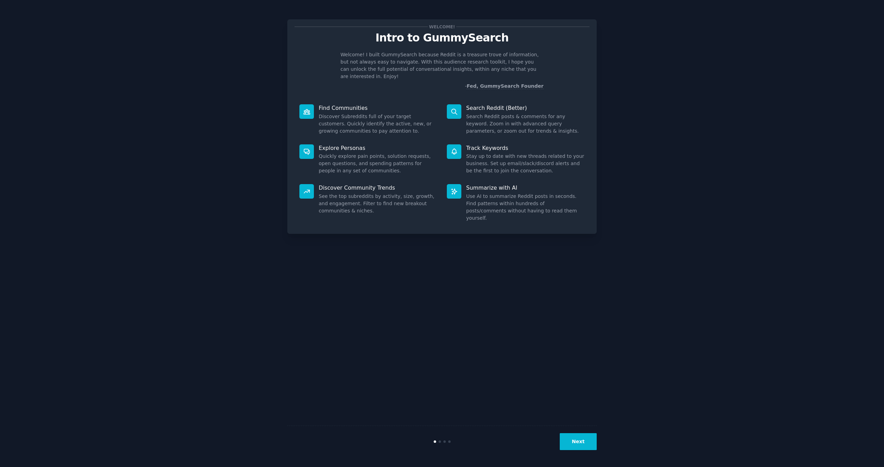 The height and width of the screenshot is (467, 884). I want to click on dd: See the top subreddits by activity, size, growth, and engagement. Filter to find new breakout com..., so click(378, 203).